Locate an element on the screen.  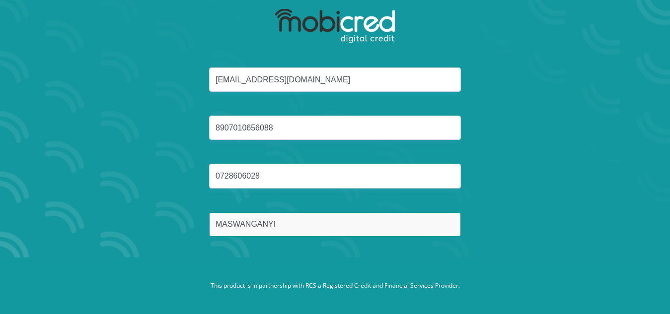
img: mobicred logo is located at coordinates (335, 26).